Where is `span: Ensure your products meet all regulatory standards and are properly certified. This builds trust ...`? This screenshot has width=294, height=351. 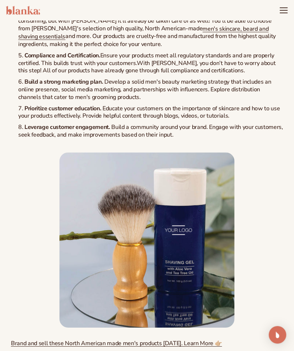
span: Ensure your products meet all regulatory standards and are properly certified. This builds trust ... is located at coordinates (146, 59).